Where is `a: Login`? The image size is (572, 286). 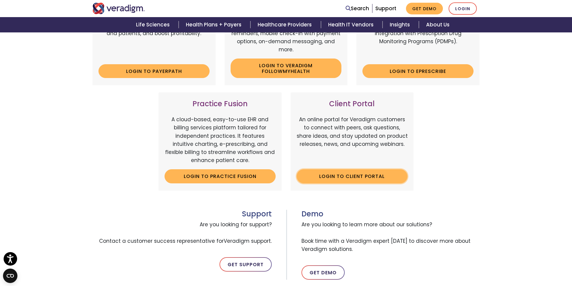
a: Login is located at coordinates (463, 8).